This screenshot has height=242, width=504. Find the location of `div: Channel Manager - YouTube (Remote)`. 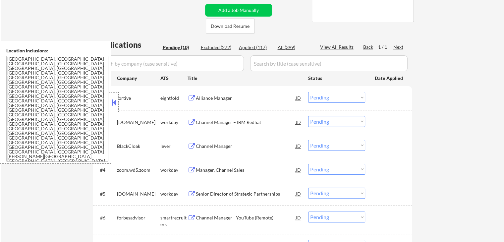

div: Channel Manager - YouTube (Remote) is located at coordinates (246, 218).